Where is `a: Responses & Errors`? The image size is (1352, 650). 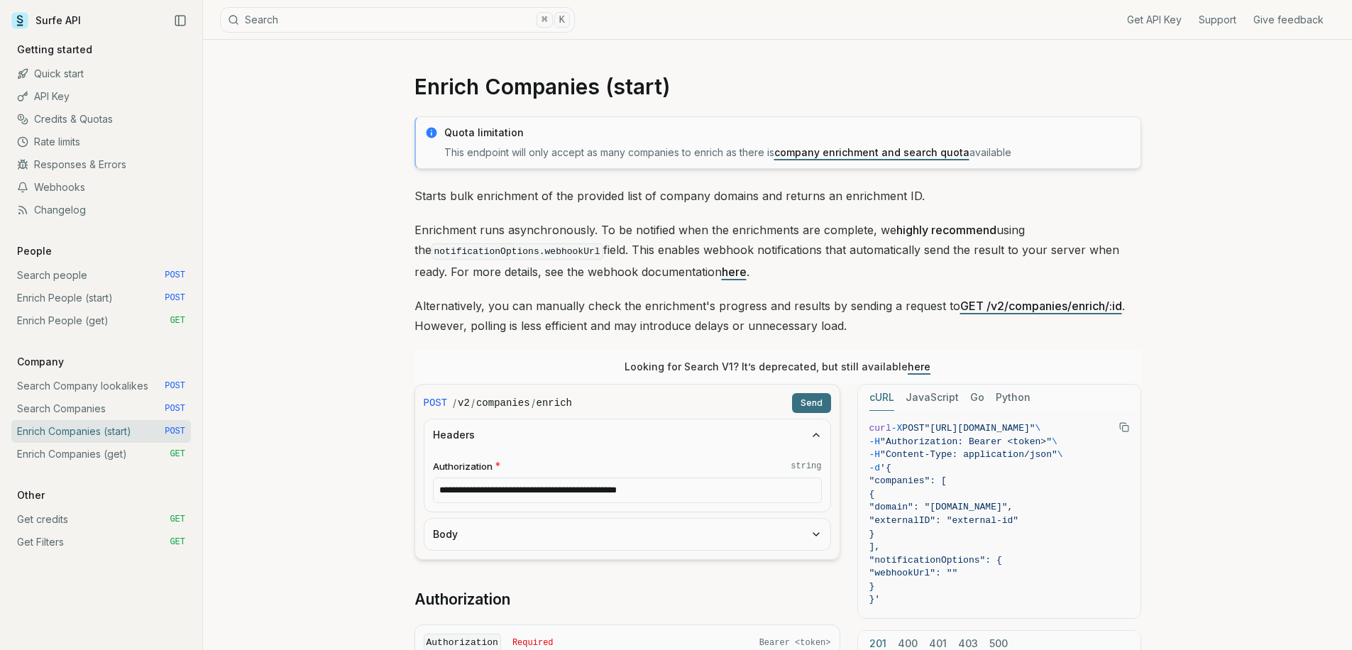
a: Responses & Errors is located at coordinates (101, 165).